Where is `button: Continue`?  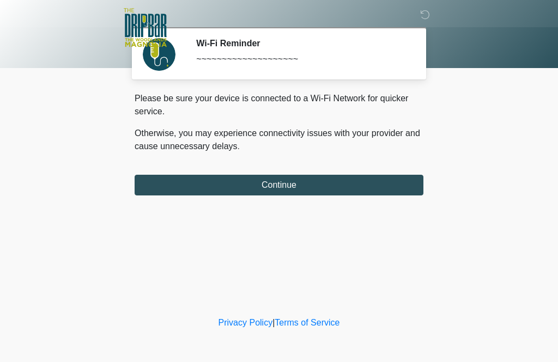 button: Continue is located at coordinates (279, 185).